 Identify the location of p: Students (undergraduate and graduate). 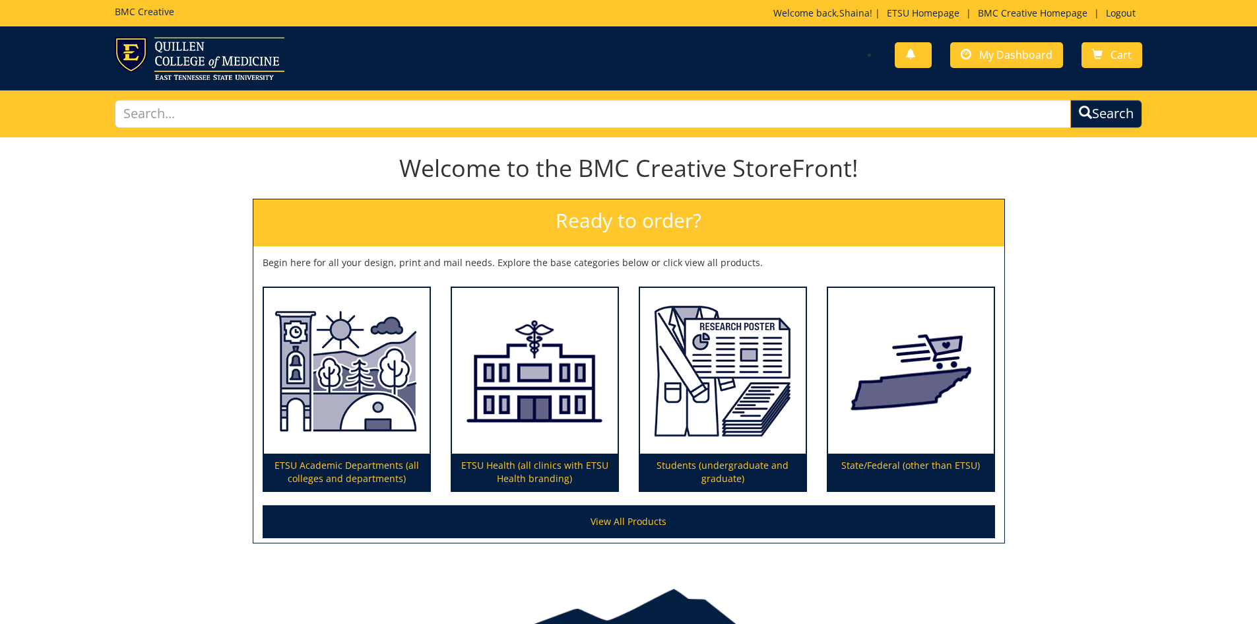
(722, 472).